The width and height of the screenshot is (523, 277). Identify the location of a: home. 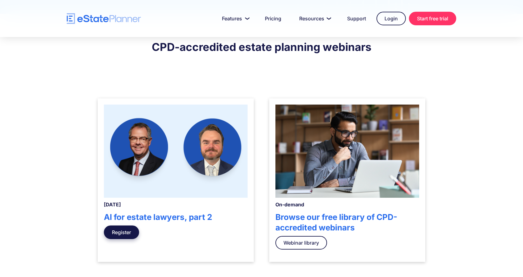
(104, 19).